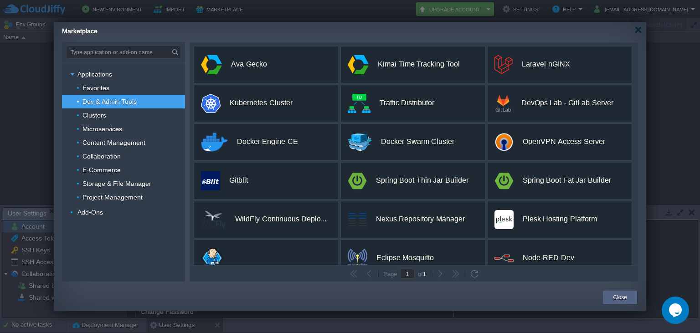 The width and height of the screenshot is (700, 333). Describe the element at coordinates (268, 142) in the screenshot. I see `div: Docker Engine CE` at that location.